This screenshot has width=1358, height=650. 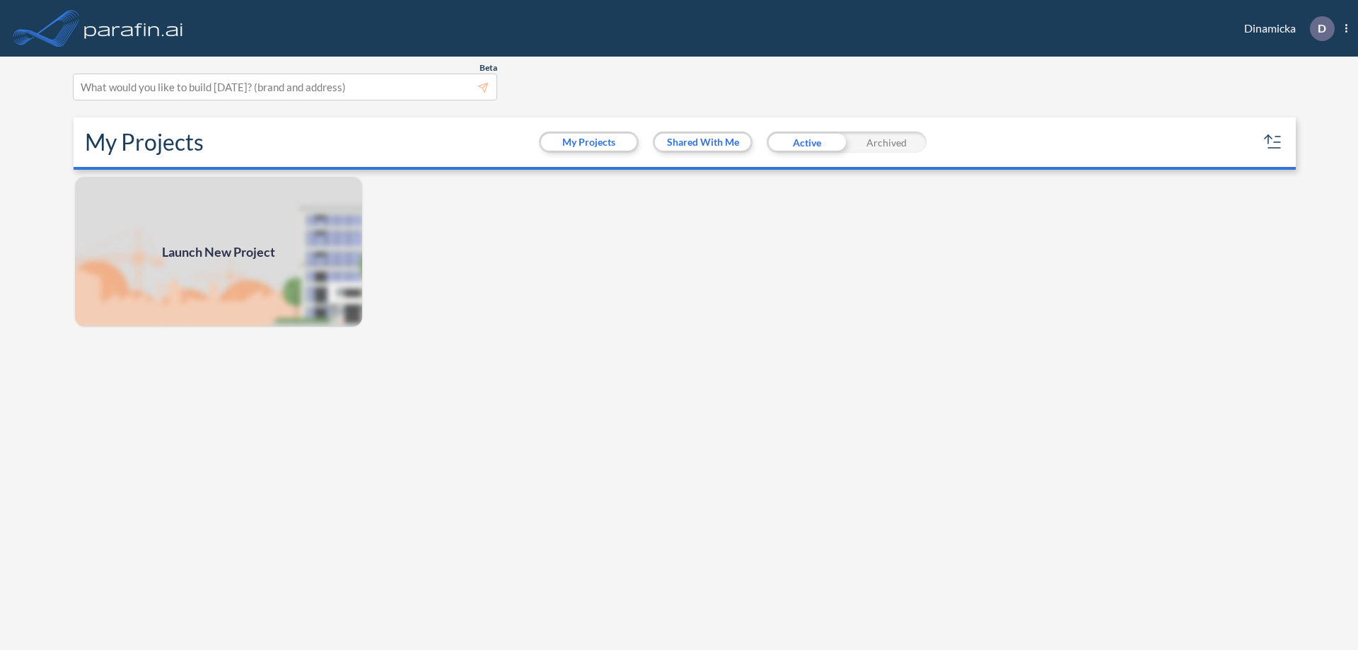 What do you see at coordinates (219, 252) in the screenshot?
I see `a: Launch New Project` at bounding box center [219, 252].